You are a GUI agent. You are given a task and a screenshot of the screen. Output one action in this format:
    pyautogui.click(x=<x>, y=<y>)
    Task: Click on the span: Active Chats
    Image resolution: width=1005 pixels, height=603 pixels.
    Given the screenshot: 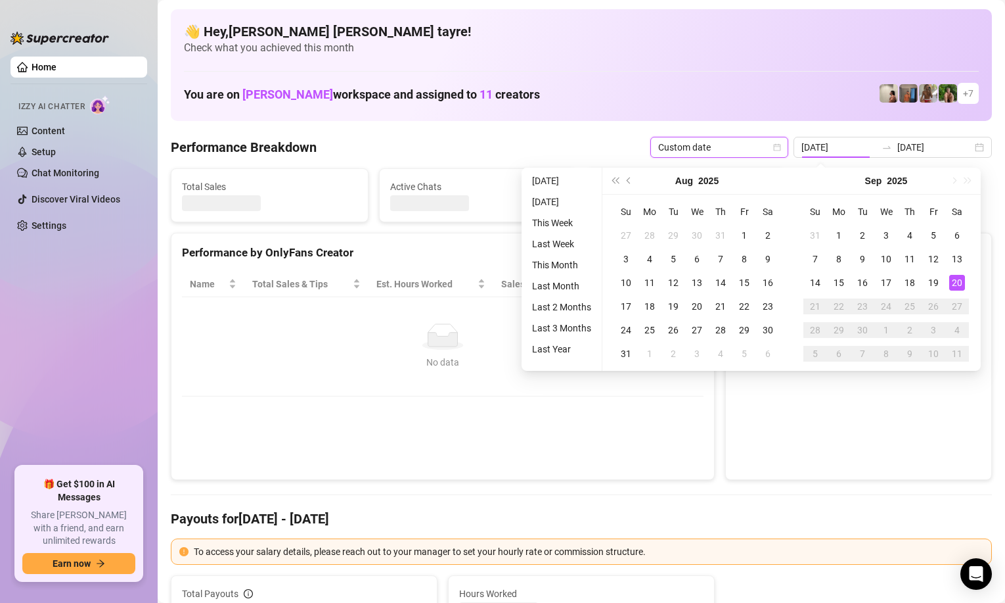 What is the action you would take?
    pyautogui.click(x=478, y=187)
    